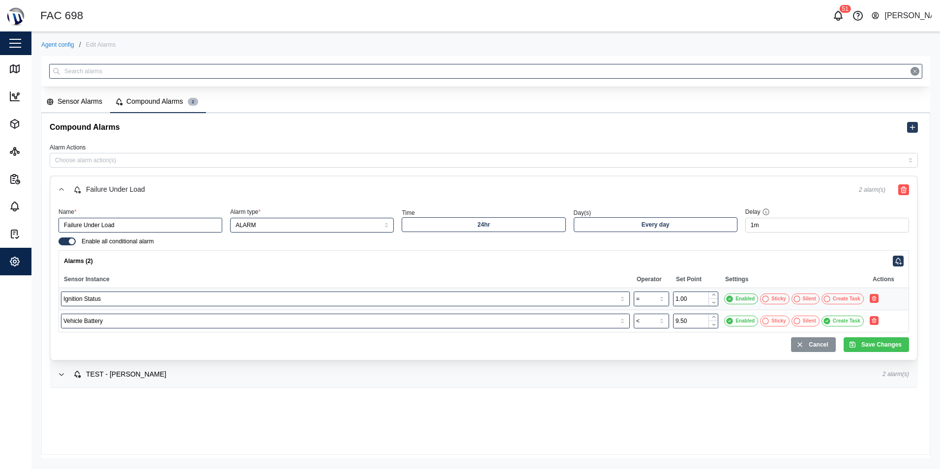  Describe the element at coordinates (656, 225) in the screenshot. I see `button: Every day` at that location.